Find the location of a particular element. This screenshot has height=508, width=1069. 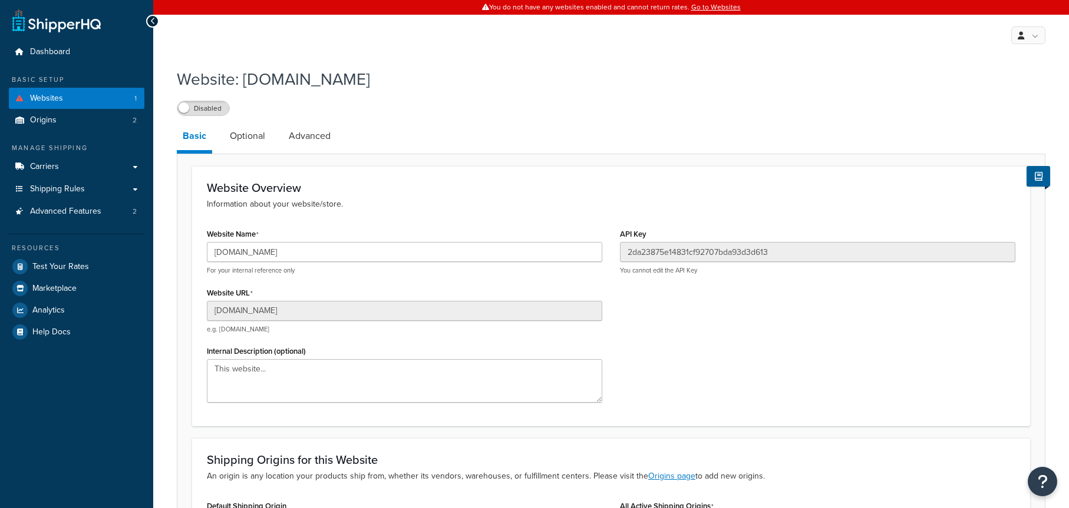

a: Optional is located at coordinates (247, 136).